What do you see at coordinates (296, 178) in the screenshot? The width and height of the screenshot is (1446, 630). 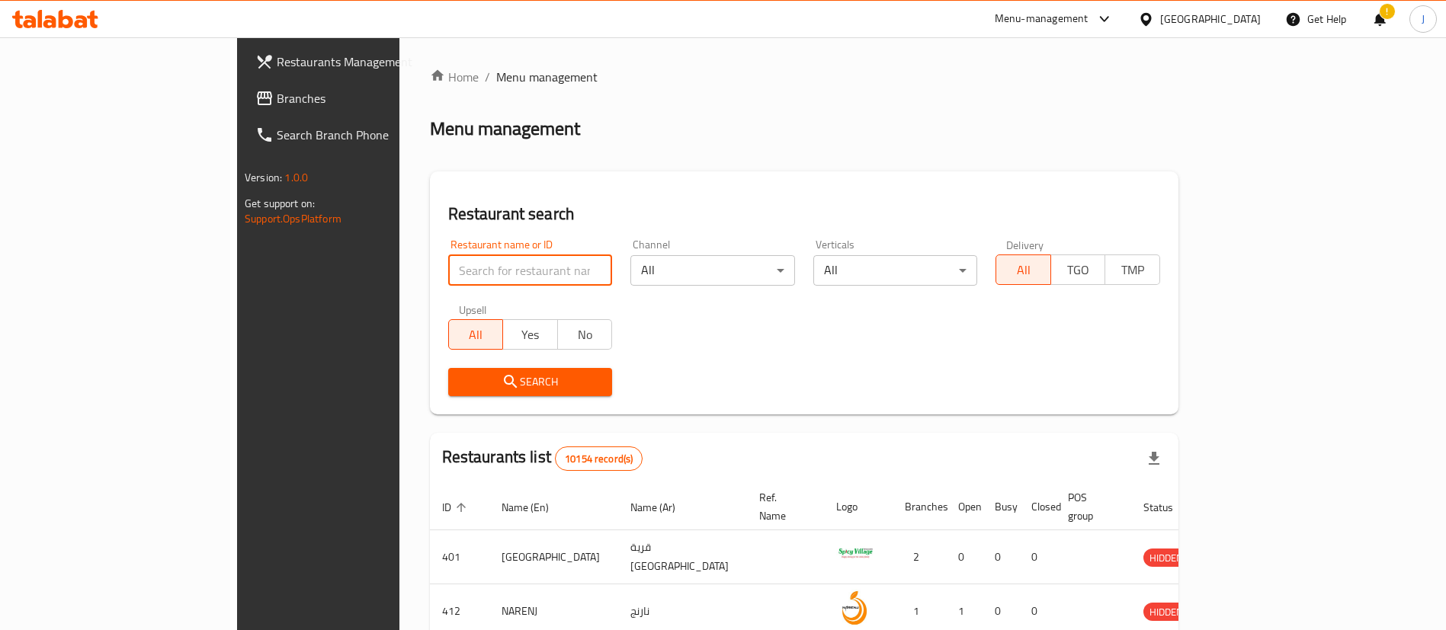 I see `span: 1.0.0` at bounding box center [296, 178].